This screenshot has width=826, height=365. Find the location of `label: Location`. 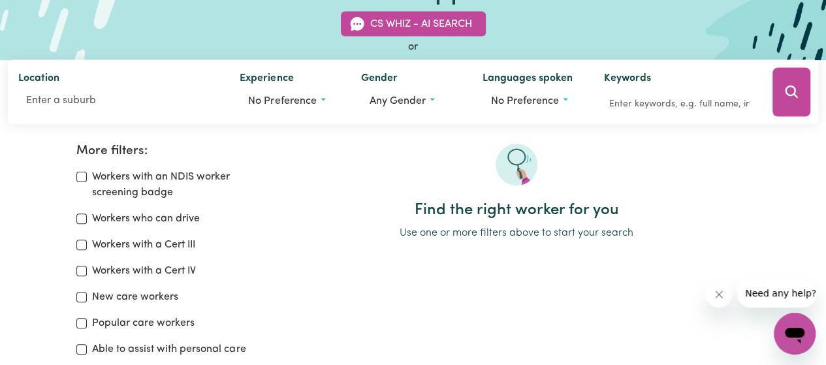

label: Location is located at coordinates (39, 80).